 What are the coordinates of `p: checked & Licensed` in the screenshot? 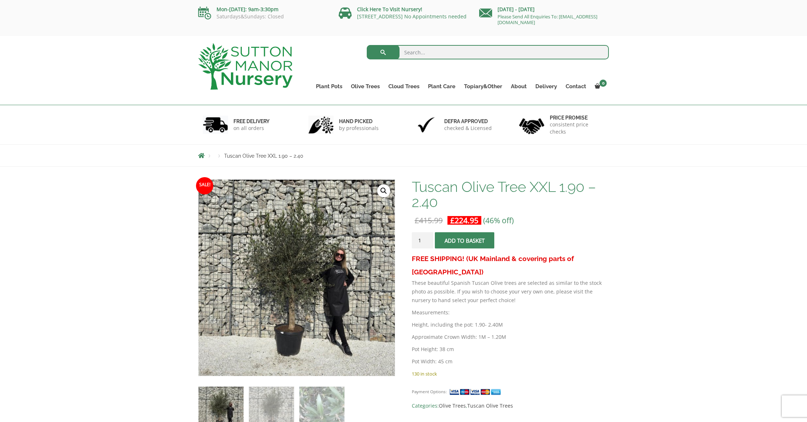 It's located at (468, 128).